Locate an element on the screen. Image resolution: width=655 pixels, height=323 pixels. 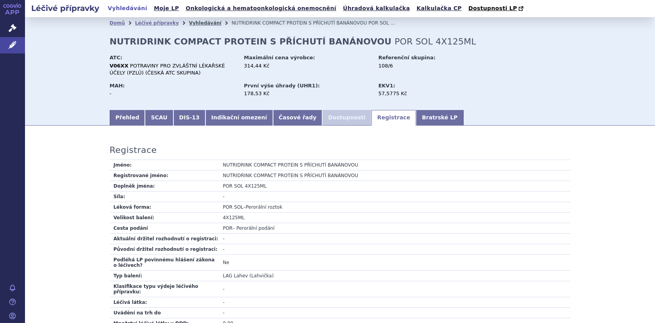
a: Registrace is located at coordinates (394, 118).